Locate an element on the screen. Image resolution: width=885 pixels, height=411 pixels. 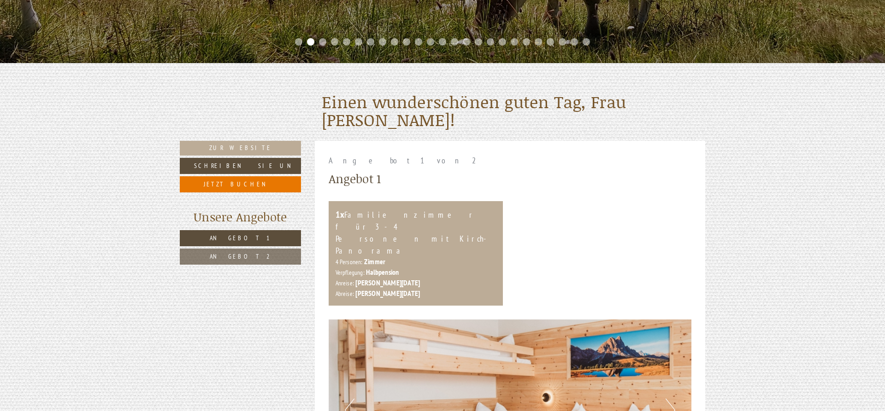
div: Familienzimmer für 3-4 Personen mit Kirch-Panorama is located at coordinates (416, 233).